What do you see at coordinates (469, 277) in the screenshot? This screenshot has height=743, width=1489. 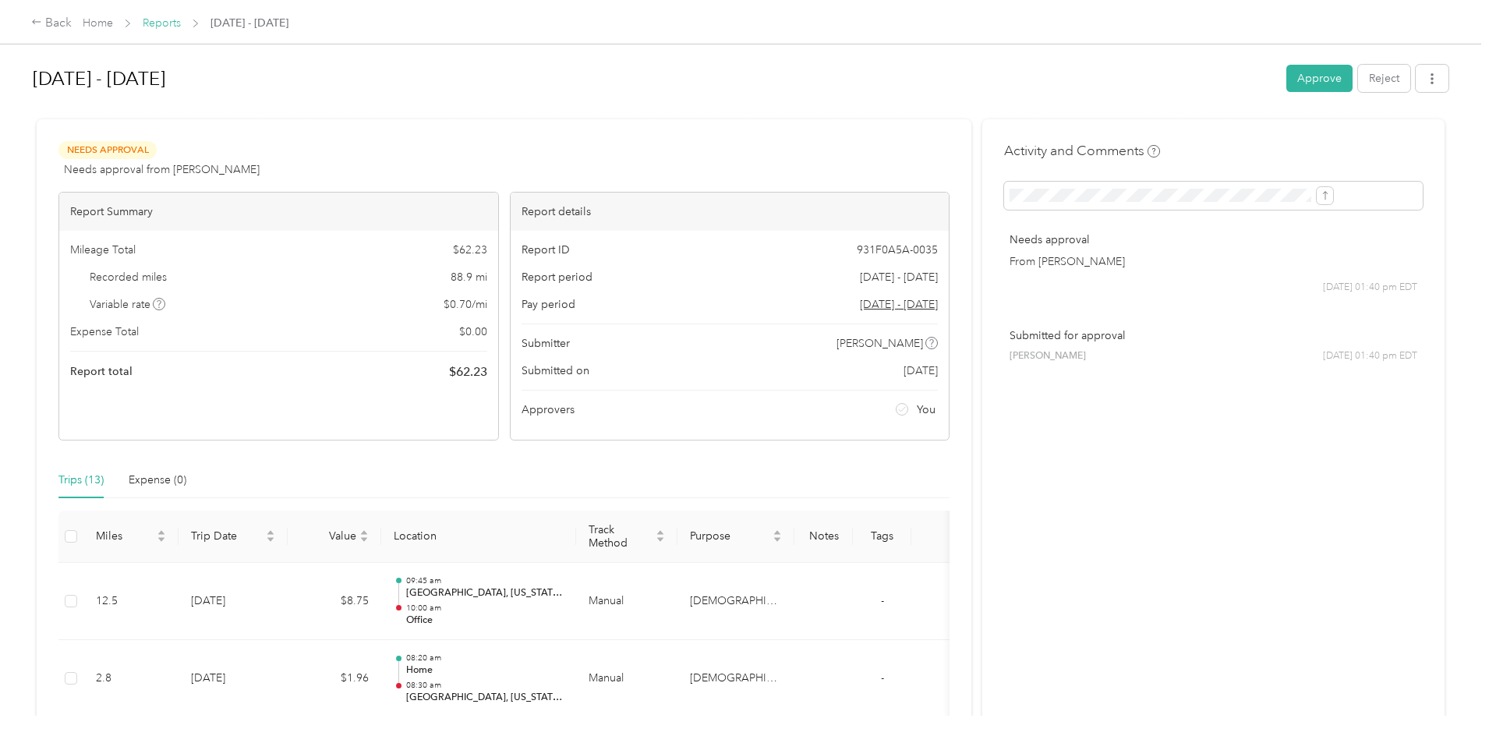 I see `span: 88.9 mi` at bounding box center [469, 277].